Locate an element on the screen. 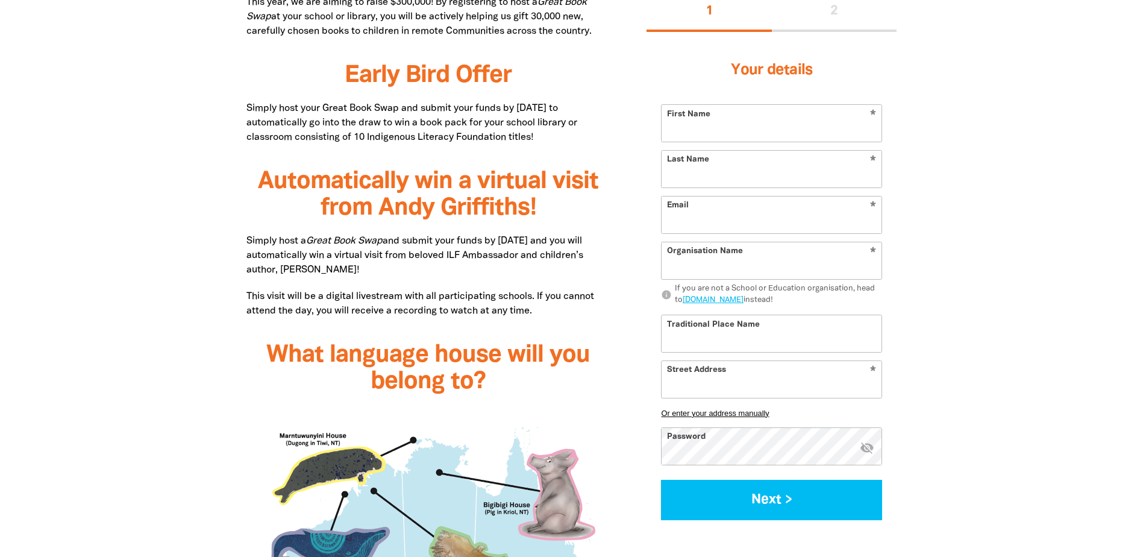 The height and width of the screenshot is (557, 1143). span: Early Bird Offer is located at coordinates (428, 75).